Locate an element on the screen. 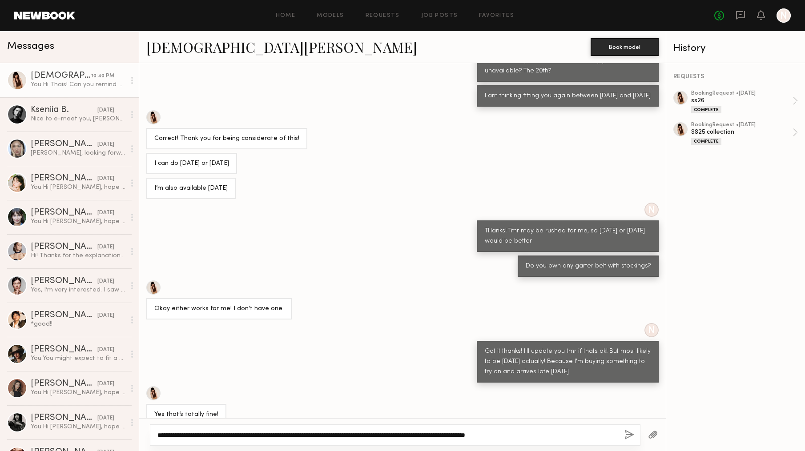 The image size is (805, 451). a: Job Posts is located at coordinates (439, 16).